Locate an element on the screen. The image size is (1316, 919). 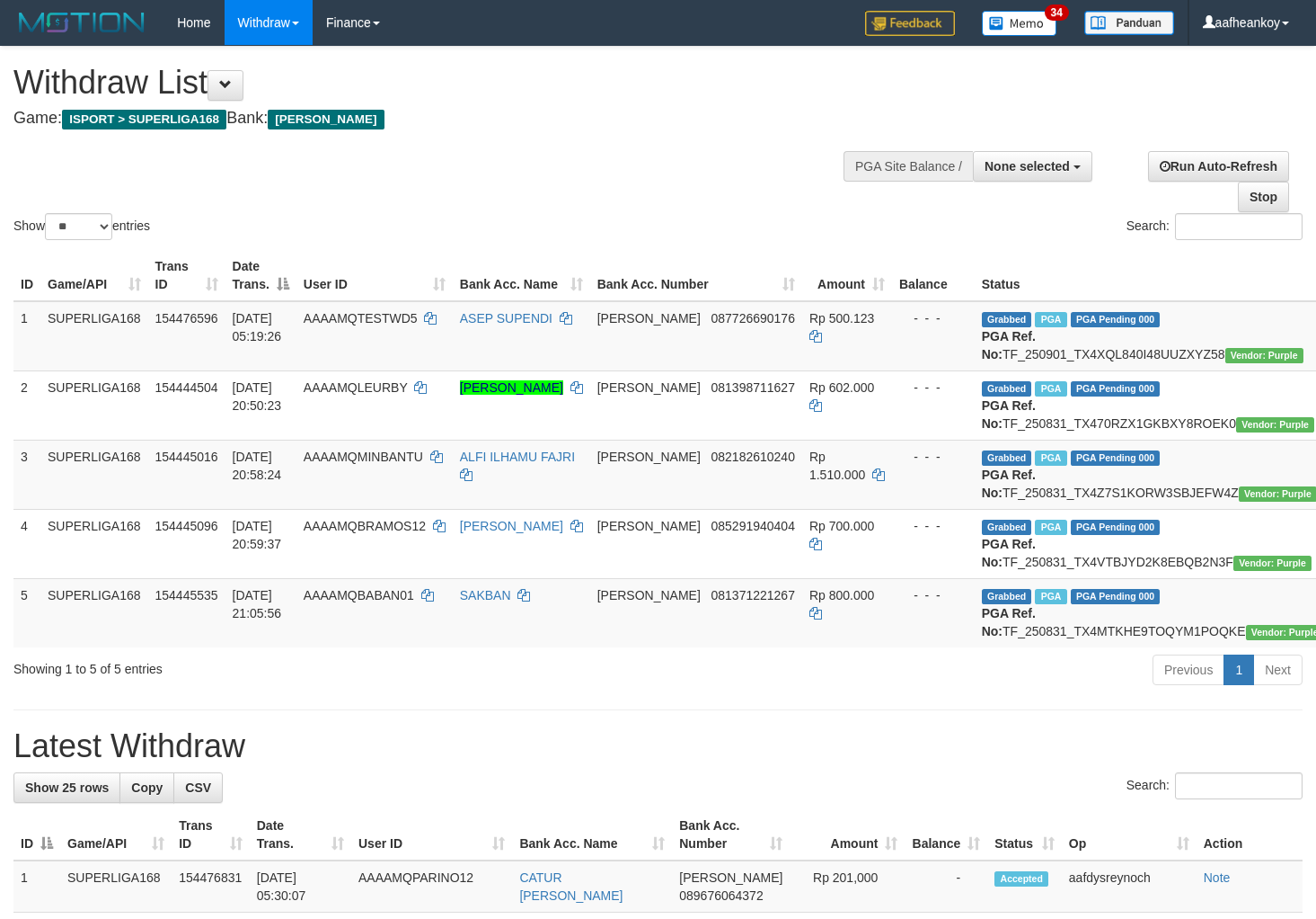
img: Feedback.jpg is located at coordinates (910, 24).